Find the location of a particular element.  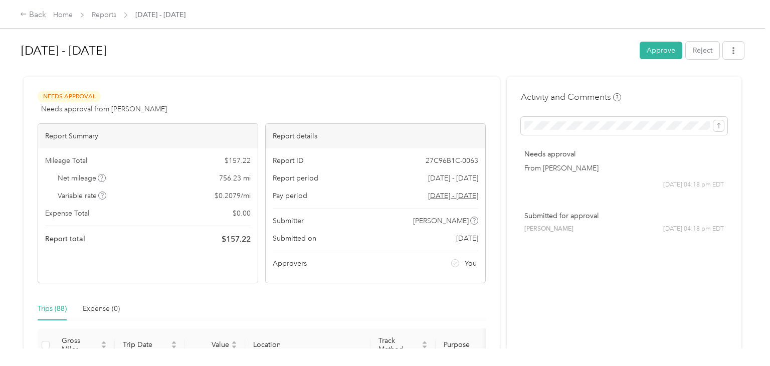

span: Trip Date is located at coordinates (146, 344).